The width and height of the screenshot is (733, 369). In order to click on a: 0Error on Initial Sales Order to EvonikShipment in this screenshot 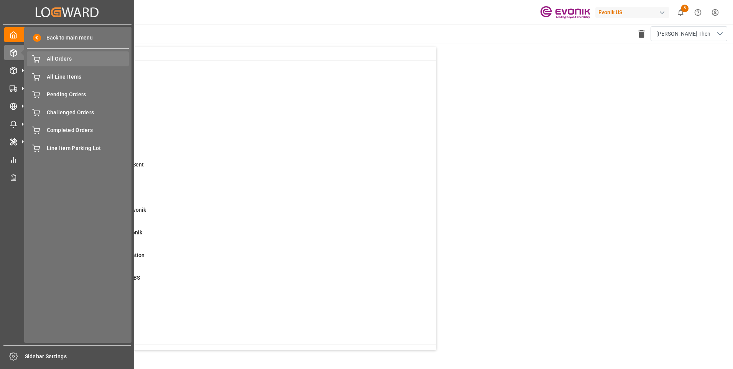, I will do `click(233, 214)`.